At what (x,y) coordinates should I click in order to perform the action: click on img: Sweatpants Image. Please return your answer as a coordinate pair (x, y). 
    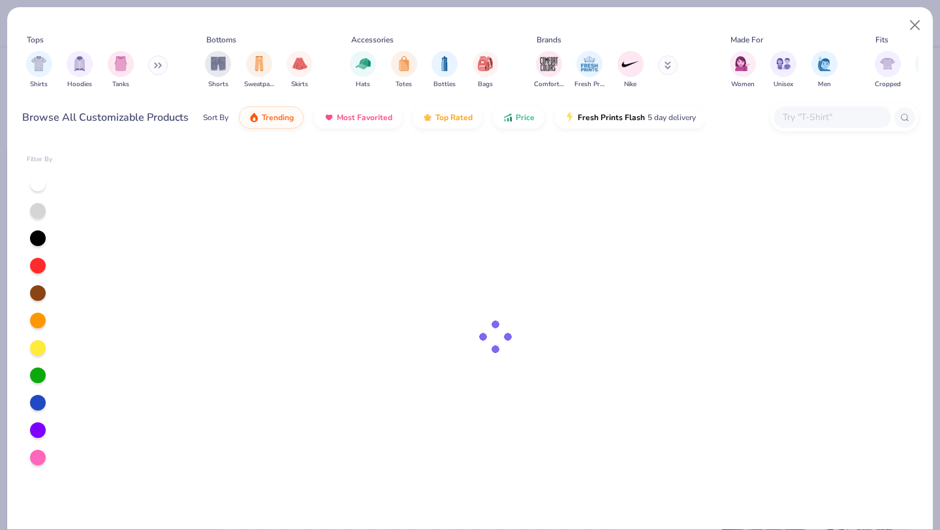
    Looking at the image, I should click on (259, 63).